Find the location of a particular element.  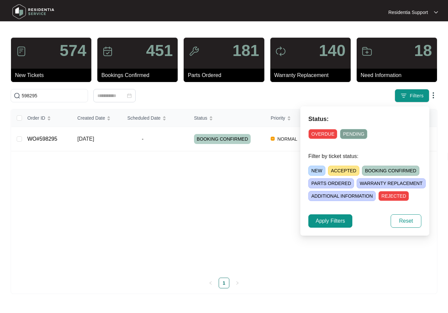

p: Need Information is located at coordinates (399, 75).